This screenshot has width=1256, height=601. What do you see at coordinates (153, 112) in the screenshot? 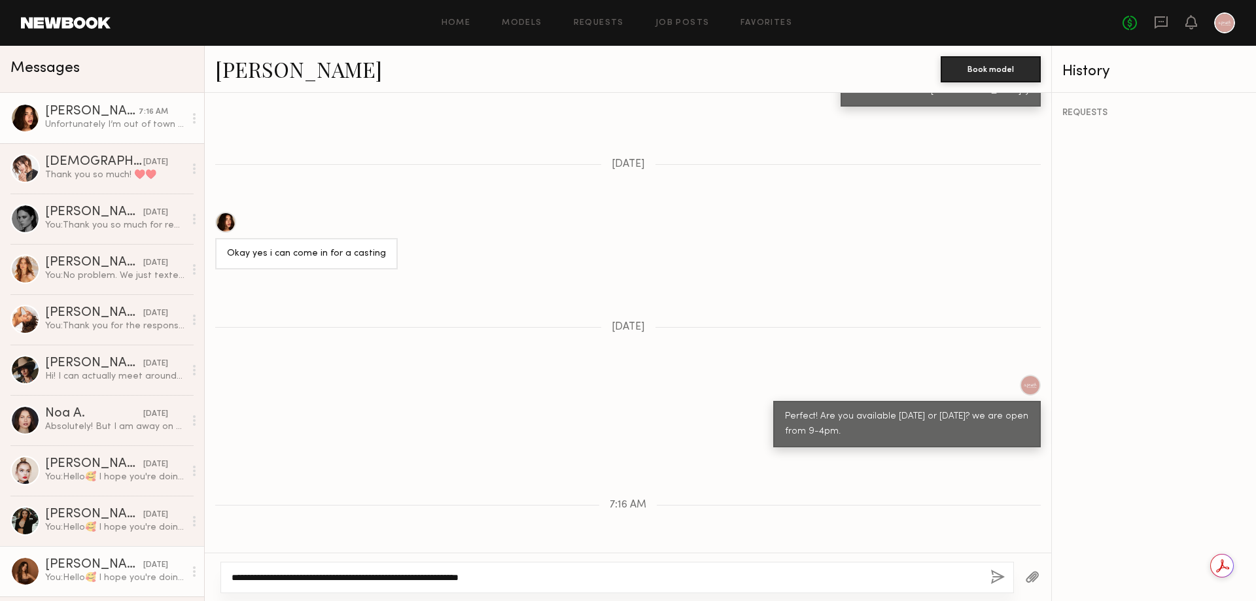
I see `div: 7:16 AM` at bounding box center [153, 112].